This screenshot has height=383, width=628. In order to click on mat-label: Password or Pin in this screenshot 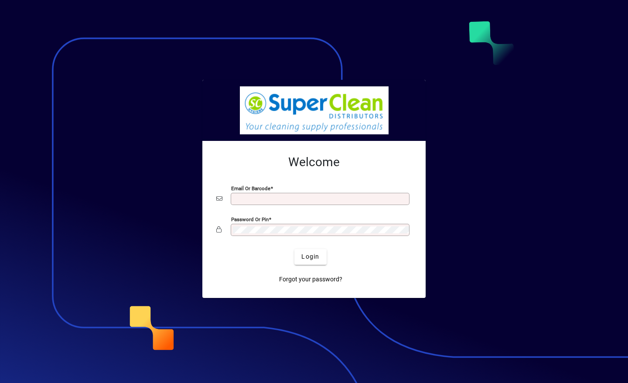, I will do `click(250, 219)`.